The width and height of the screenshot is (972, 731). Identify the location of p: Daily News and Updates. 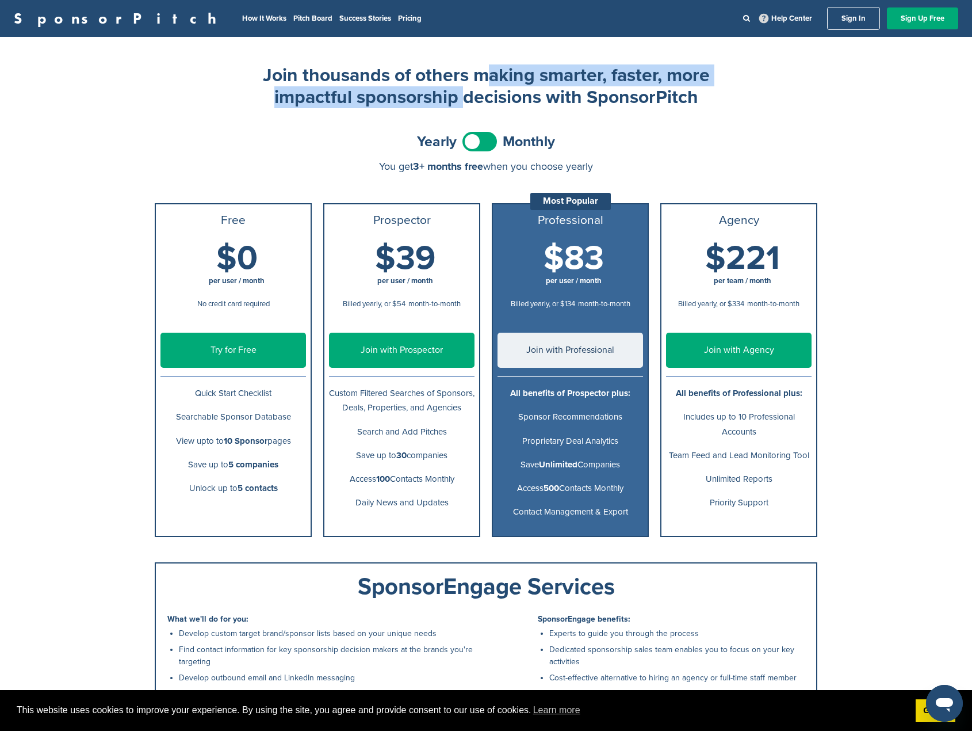
(401, 502).